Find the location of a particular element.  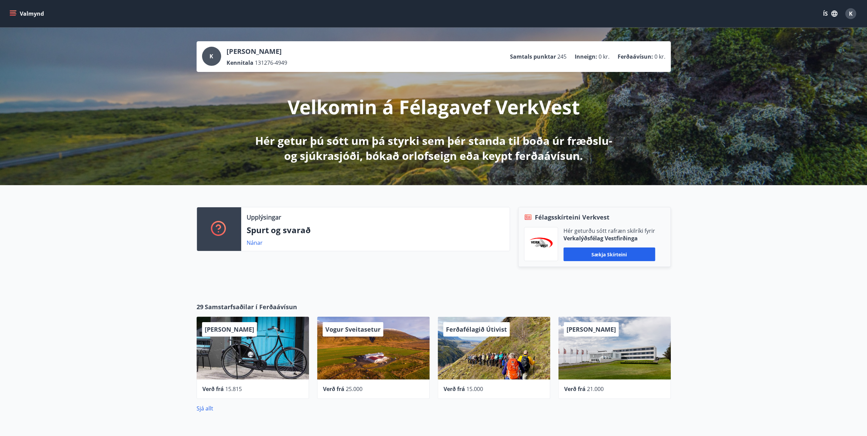

p: Upplýsingar is located at coordinates (264, 217).